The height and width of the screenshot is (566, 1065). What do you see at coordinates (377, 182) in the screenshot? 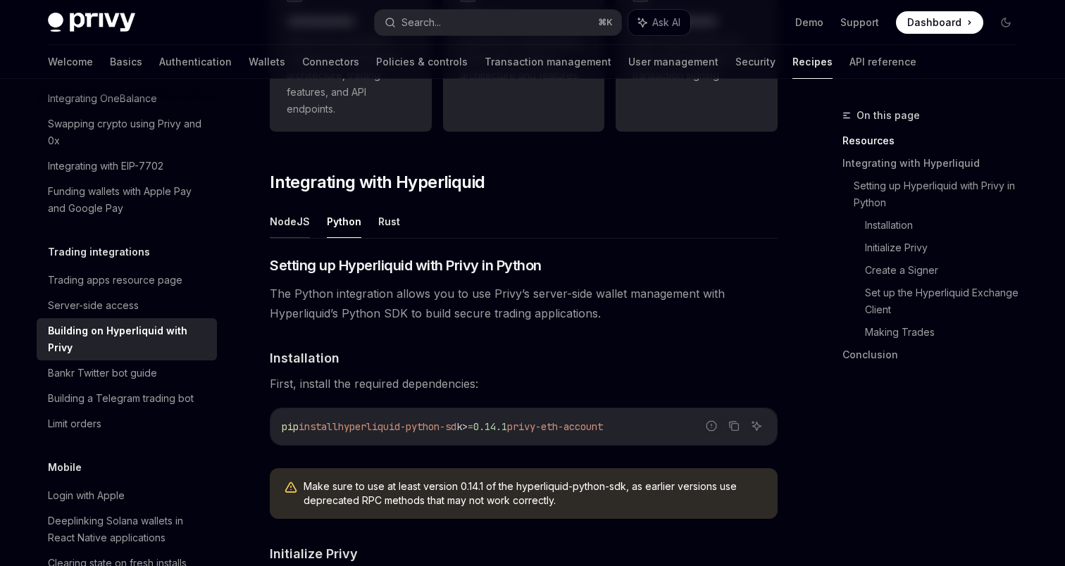
I see `span: Integrating with Hyperliquid` at bounding box center [377, 182].